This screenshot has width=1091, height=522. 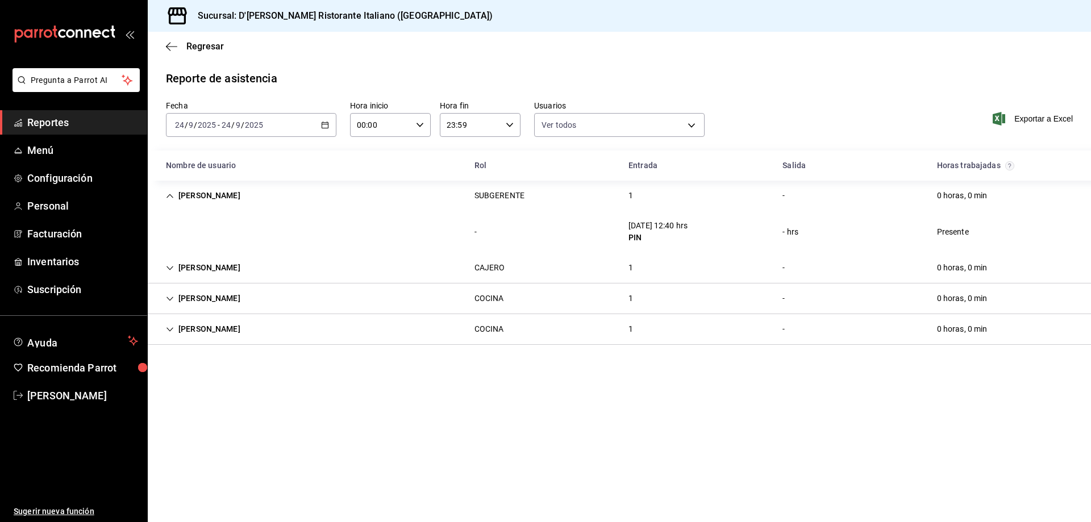 What do you see at coordinates (82, 178) in the screenshot?
I see `span: Configuración` at bounding box center [82, 178].